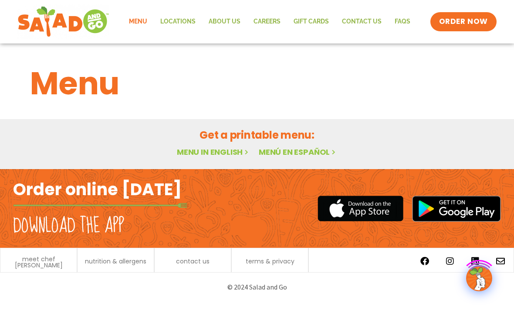 The height and width of the screenshot is (313, 514). What do you see at coordinates (257, 135) in the screenshot?
I see `h2: Get a printable menu:` at bounding box center [257, 135].